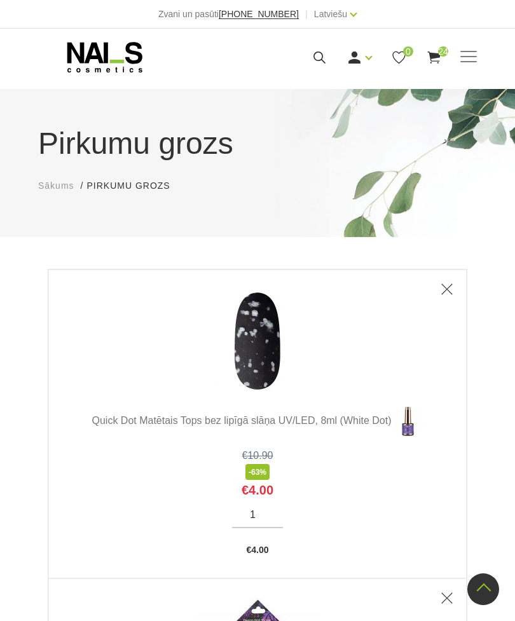 The width and height of the screenshot is (515, 621). I want to click on img: Quick Dot Matētais Tops bez lipīgā slāņa UV/LED, 8ml (White Dot), so click(257, 341).